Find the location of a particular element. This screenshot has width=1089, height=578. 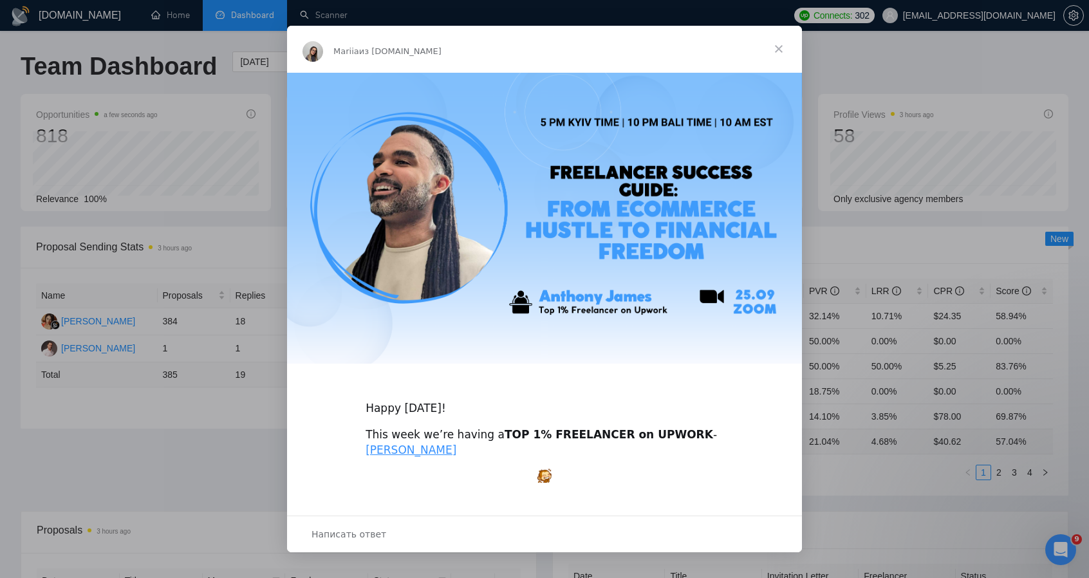

img: Profile image for Mariia is located at coordinates (313, 51).